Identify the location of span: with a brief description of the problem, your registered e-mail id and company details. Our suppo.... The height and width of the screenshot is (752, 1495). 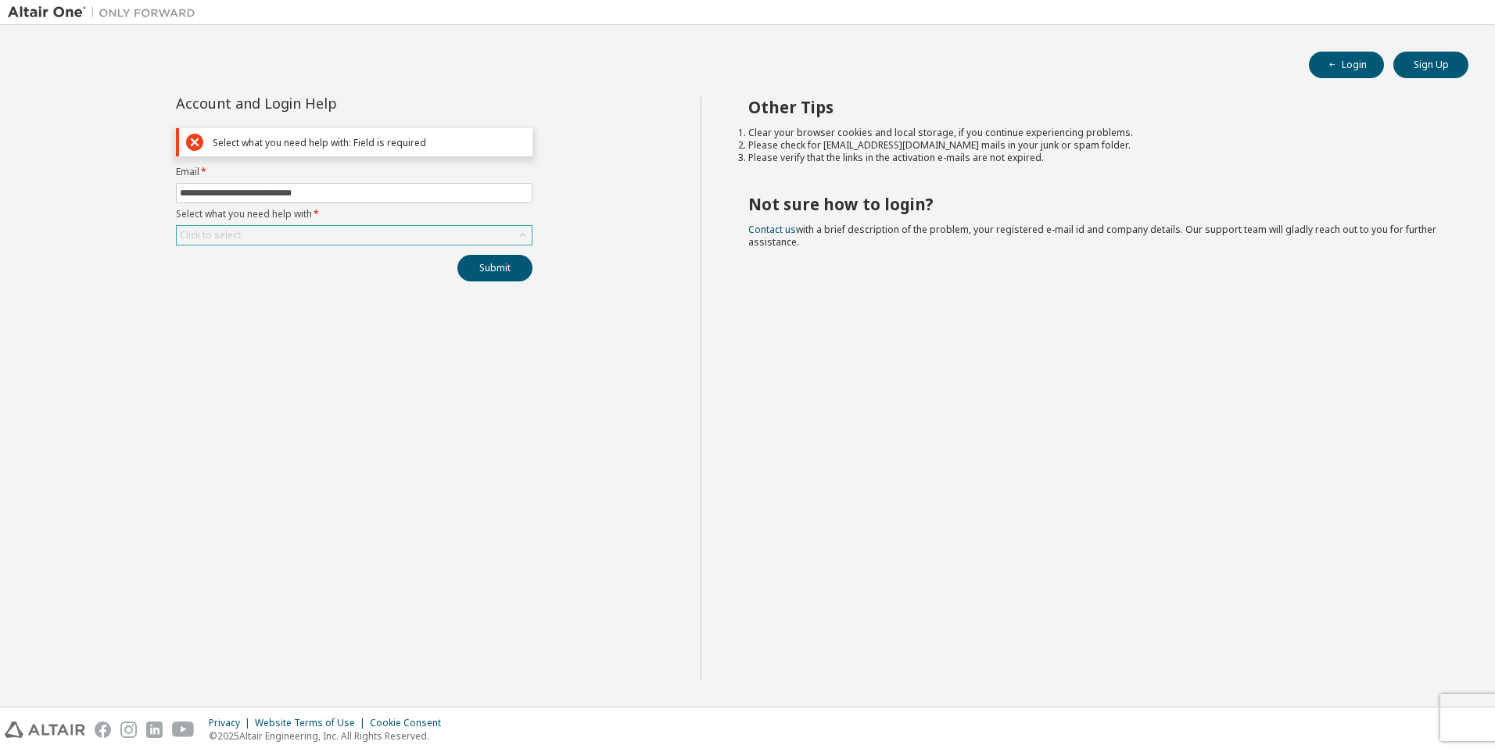
(1092, 235).